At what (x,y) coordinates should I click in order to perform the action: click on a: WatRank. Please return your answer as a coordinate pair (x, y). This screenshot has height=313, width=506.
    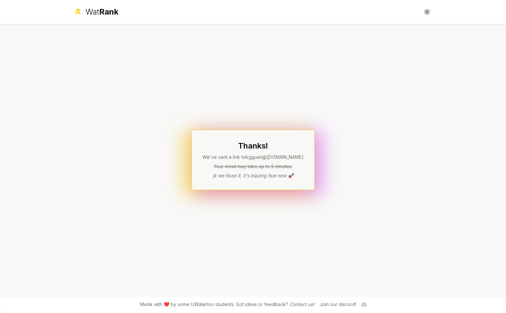
    Looking at the image, I should click on (96, 12).